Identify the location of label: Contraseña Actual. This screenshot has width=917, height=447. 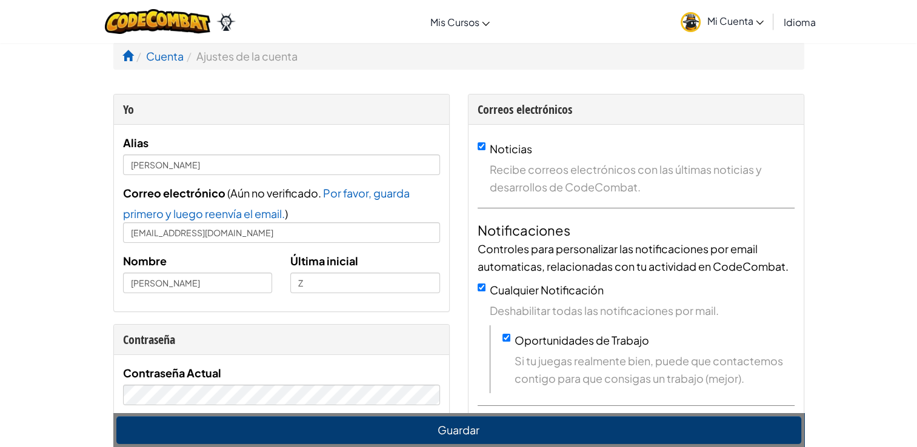
(172, 373).